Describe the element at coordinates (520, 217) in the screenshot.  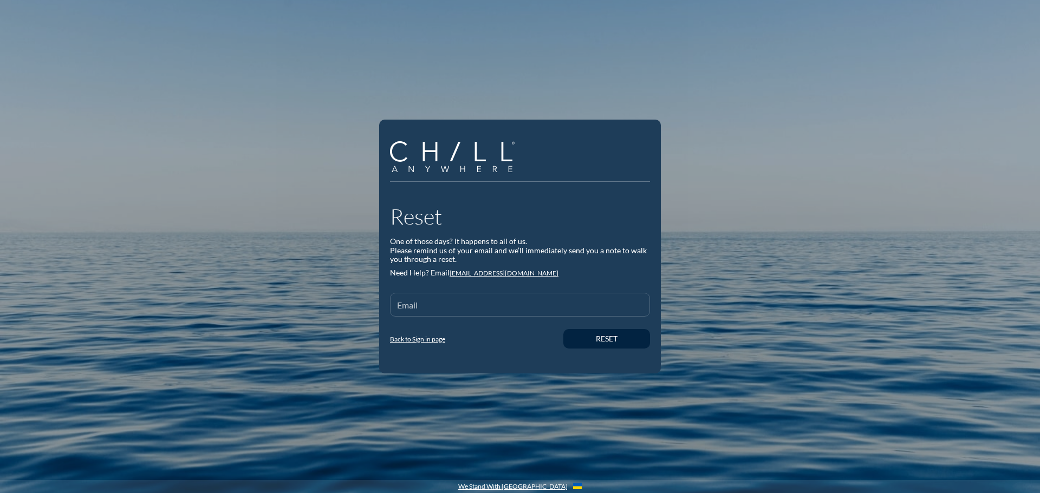
I see `h1: Reset` at that location.